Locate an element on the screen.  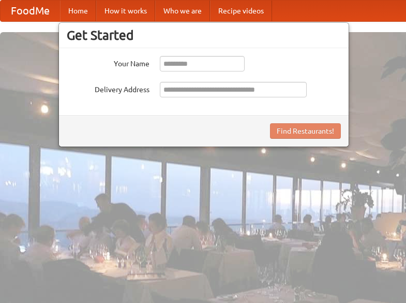
a: FoodMe is located at coordinates (30, 11).